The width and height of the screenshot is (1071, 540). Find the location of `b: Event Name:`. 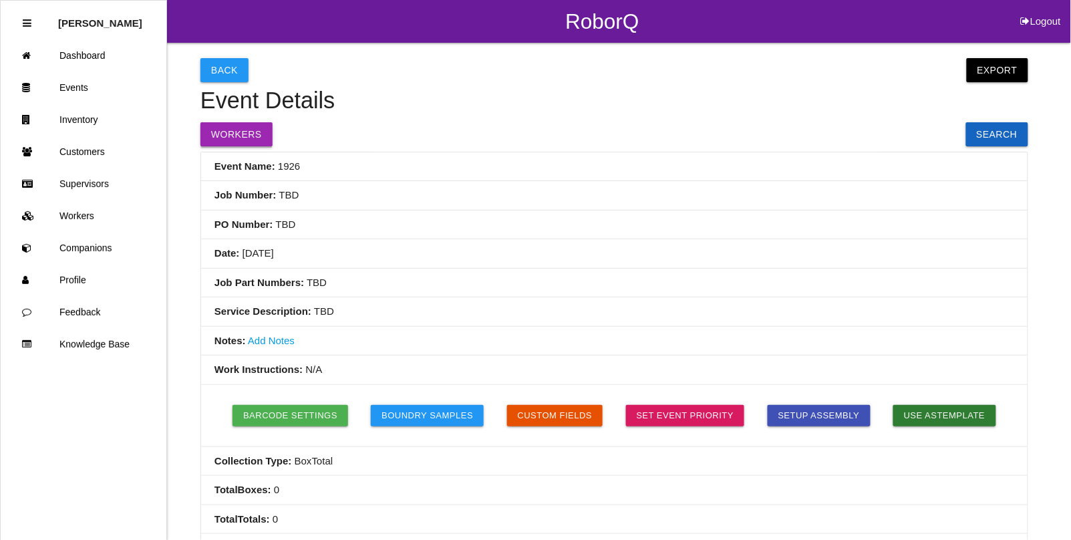

b: Event Name: is located at coordinates (245, 166).